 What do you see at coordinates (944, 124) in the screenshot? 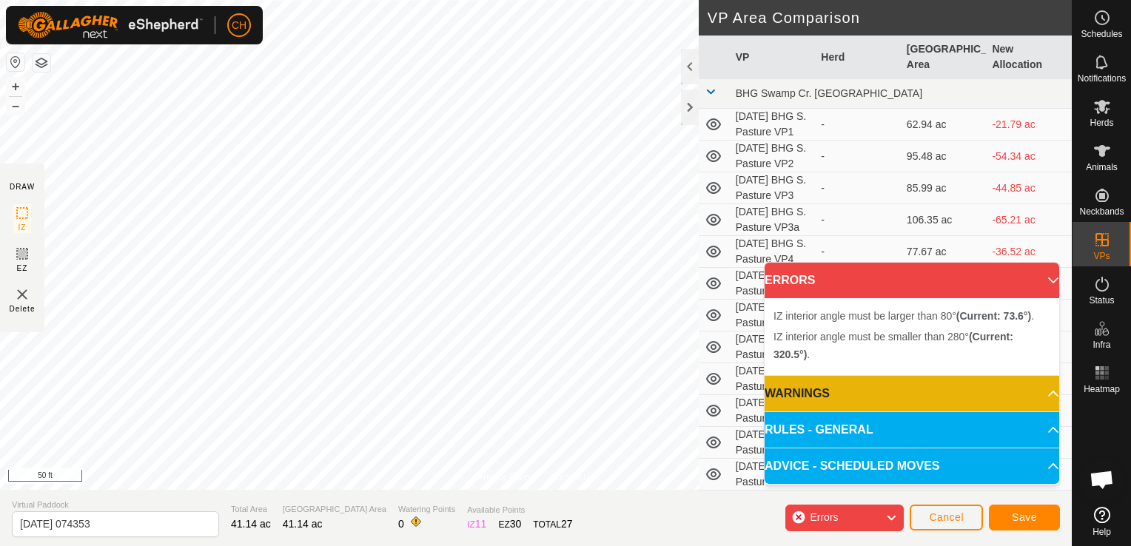
I see `td: 62.94 ac` at bounding box center [944, 124].